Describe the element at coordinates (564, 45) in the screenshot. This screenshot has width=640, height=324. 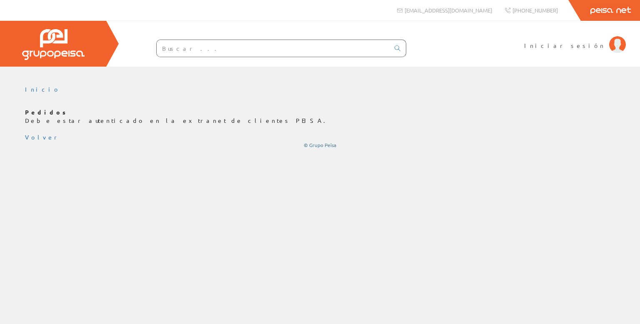
I see `span: Iniciar sesión` at that location.